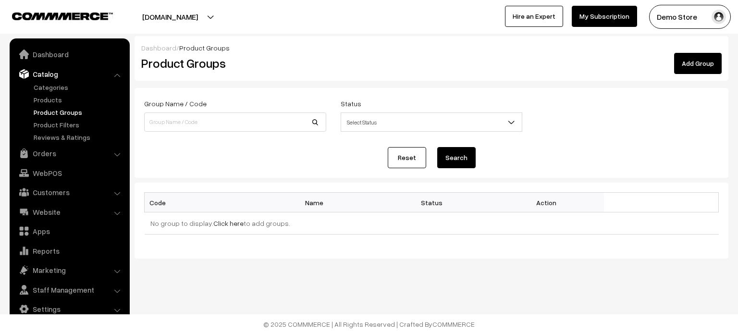  I want to click on th: Status, so click(432, 202).